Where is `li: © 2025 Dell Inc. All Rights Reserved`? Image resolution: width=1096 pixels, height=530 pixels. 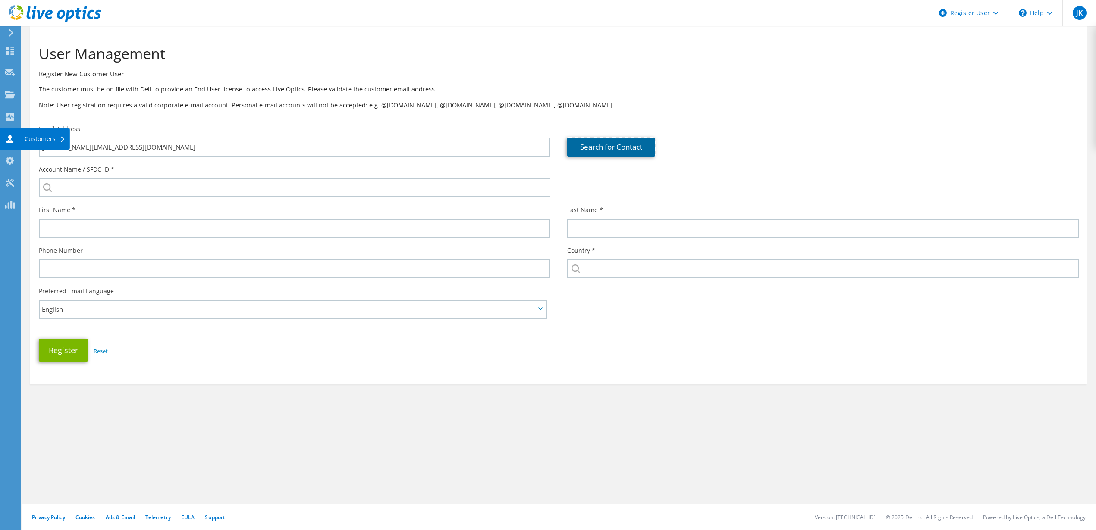
li: © 2025 Dell Inc. All Rights Reserved is located at coordinates (929, 517).